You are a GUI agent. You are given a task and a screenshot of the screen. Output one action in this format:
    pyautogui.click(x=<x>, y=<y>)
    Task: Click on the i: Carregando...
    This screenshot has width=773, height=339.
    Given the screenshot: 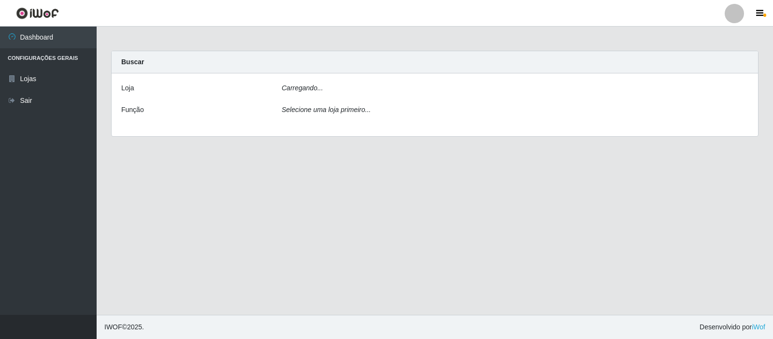 What is the action you would take?
    pyautogui.click(x=303, y=88)
    